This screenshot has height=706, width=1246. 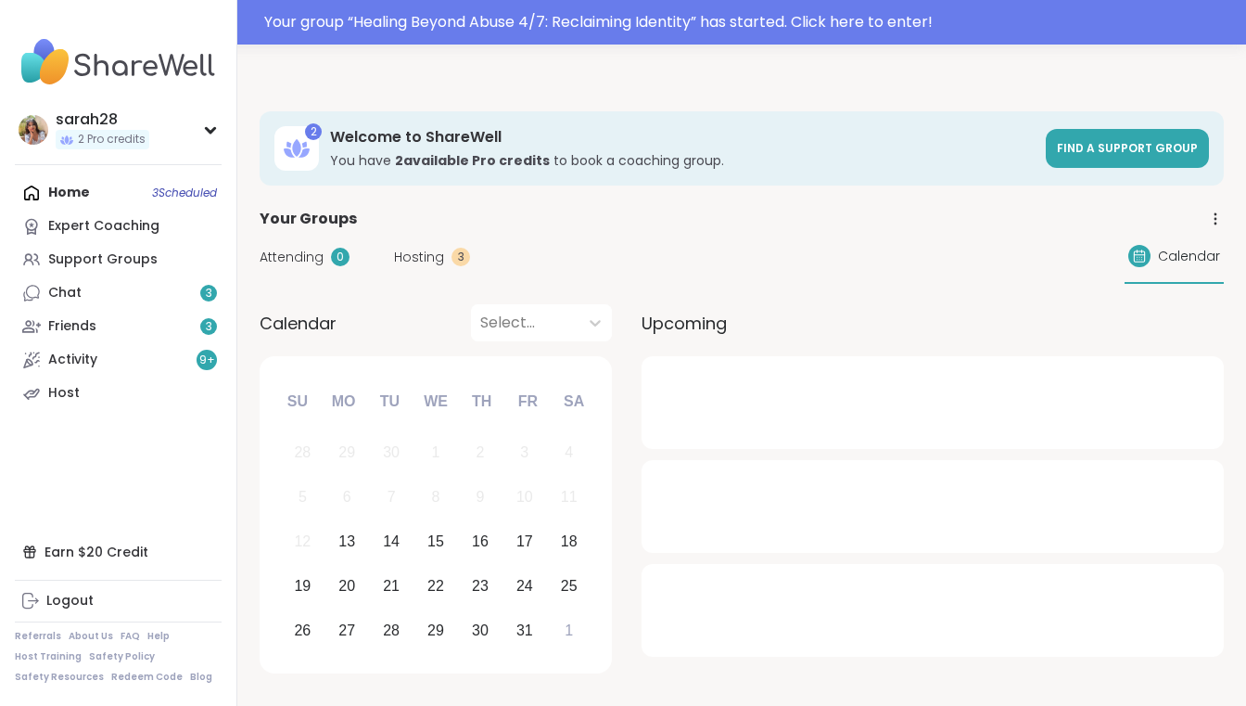 I want to click on div: Earn $20 Credit, so click(x=118, y=552).